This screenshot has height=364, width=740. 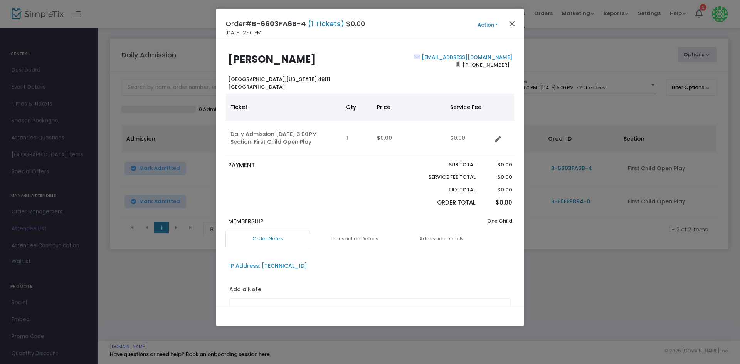 I want to click on span: B-6603FA6B-4, so click(x=278, y=23).